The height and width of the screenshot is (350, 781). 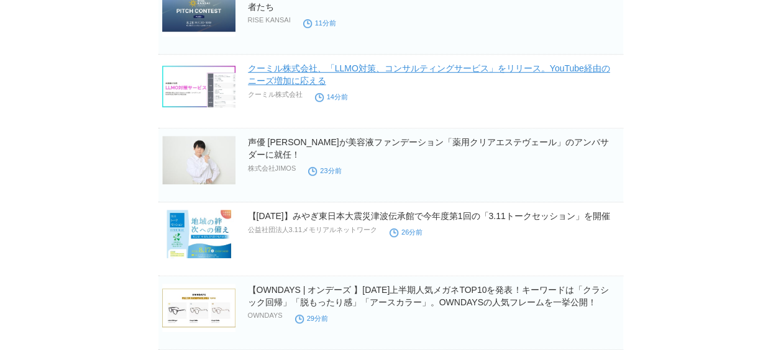 I want to click on p: クーミル株式会社, so click(x=275, y=94).